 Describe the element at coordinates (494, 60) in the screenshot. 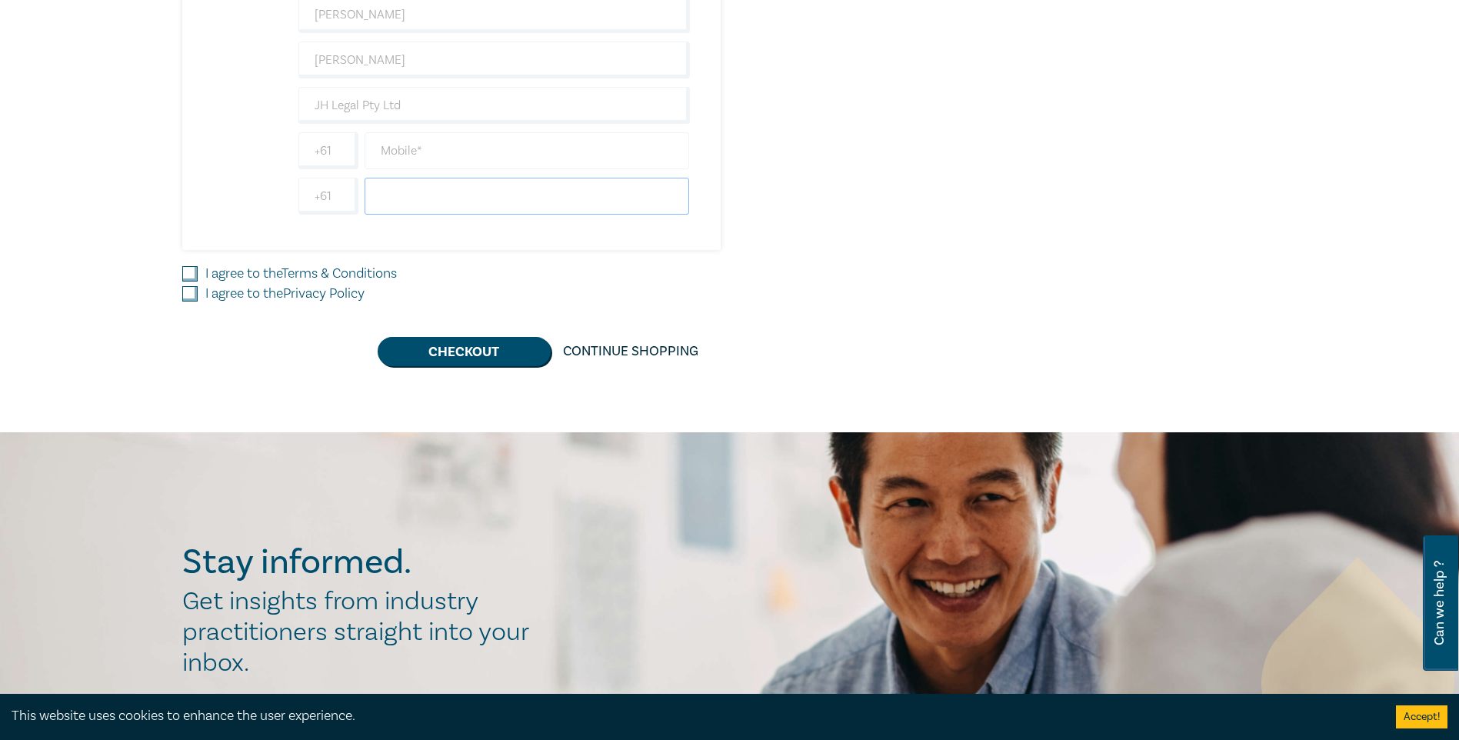

I see `input: Last Name*` at that location.